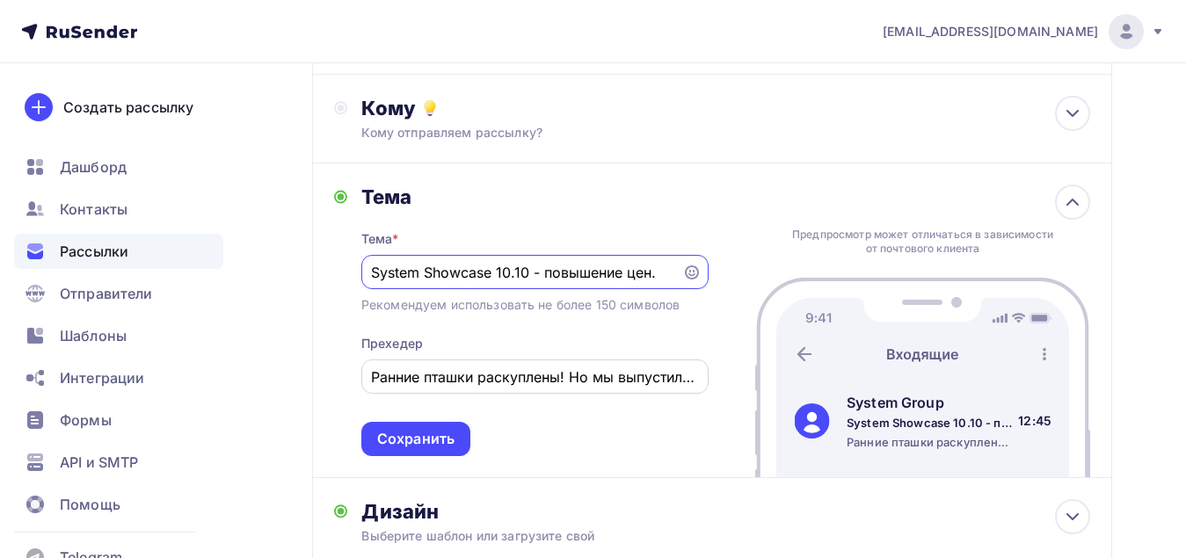  What do you see at coordinates (119, 336) in the screenshot?
I see `a: Шаблоны` at bounding box center [119, 336].